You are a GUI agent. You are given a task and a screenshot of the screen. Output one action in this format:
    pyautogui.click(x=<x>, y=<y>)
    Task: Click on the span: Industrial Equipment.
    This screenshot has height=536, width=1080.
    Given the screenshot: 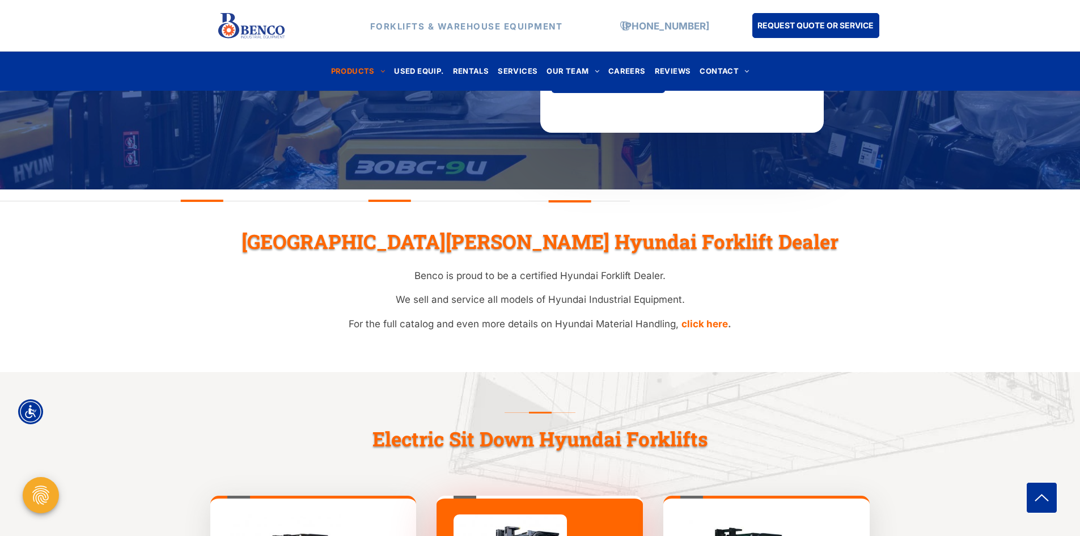 What is the action you would take?
    pyautogui.click(x=636, y=299)
    